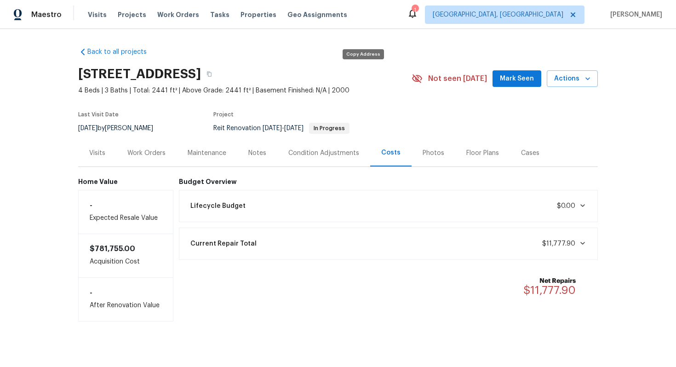  Describe the element at coordinates (482, 153) in the screenshot. I see `div: Floor Plans` at that location.